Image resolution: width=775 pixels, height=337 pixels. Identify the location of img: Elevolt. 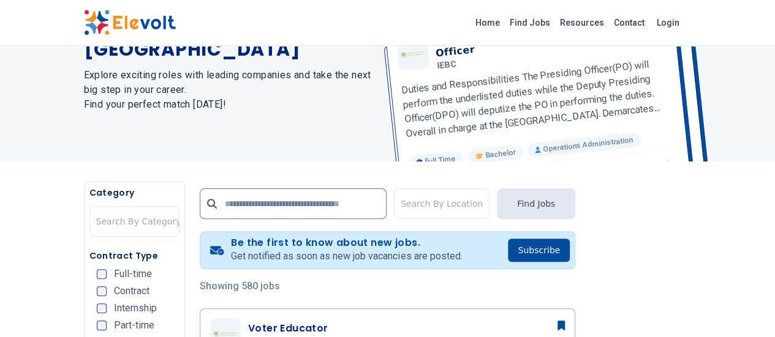
(130, 23).